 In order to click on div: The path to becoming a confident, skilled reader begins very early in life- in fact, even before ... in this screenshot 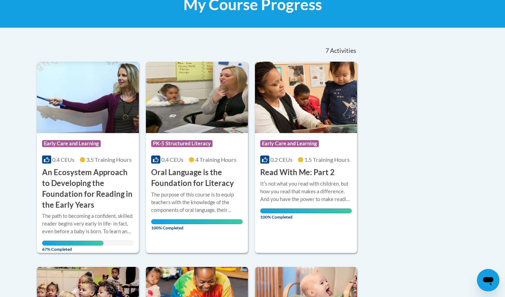, I will do `click(88, 224)`.